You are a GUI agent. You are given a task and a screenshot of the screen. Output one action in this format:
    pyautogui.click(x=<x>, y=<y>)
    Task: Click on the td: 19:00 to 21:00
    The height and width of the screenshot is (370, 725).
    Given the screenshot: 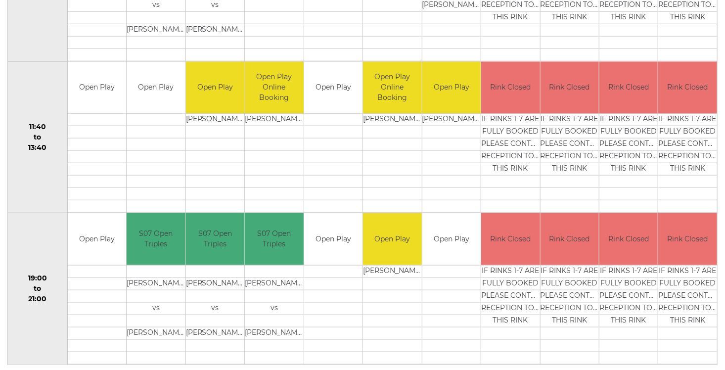 What is the action you would take?
    pyautogui.click(x=38, y=289)
    